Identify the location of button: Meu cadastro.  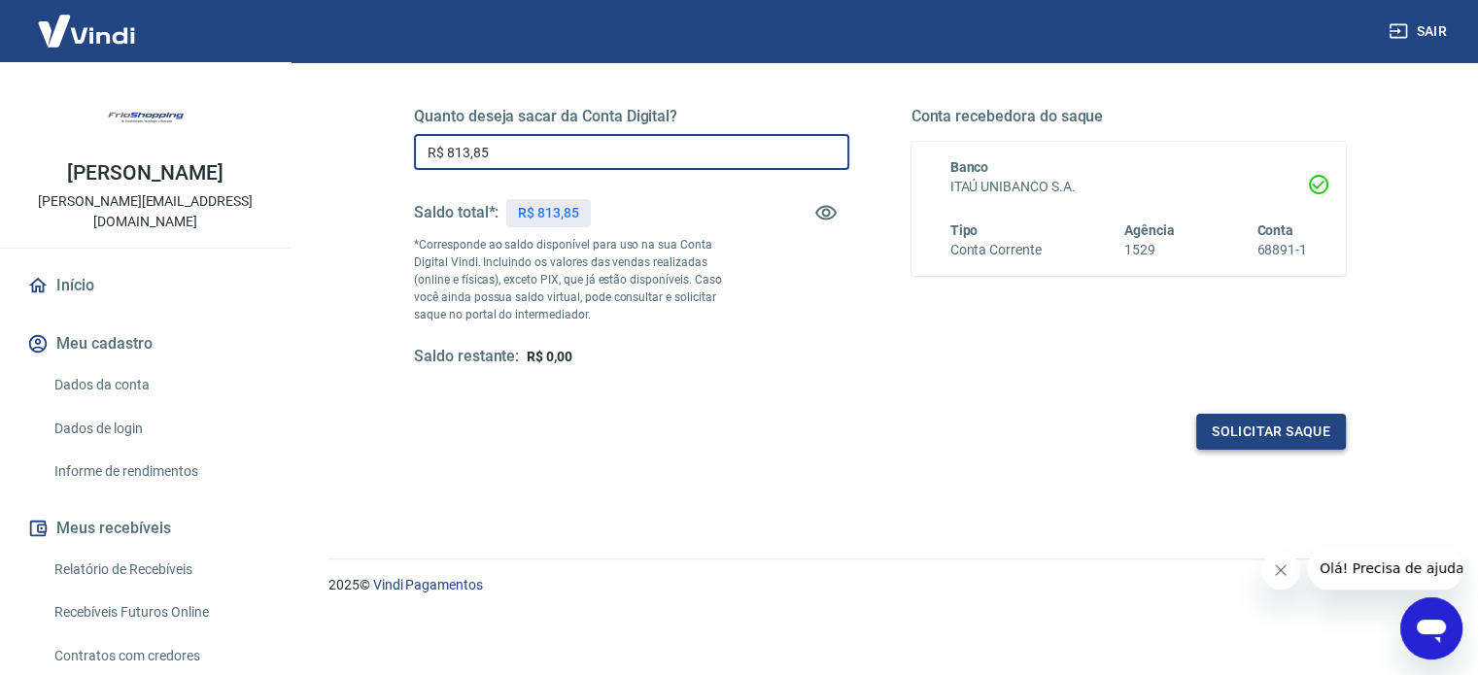
(145, 344).